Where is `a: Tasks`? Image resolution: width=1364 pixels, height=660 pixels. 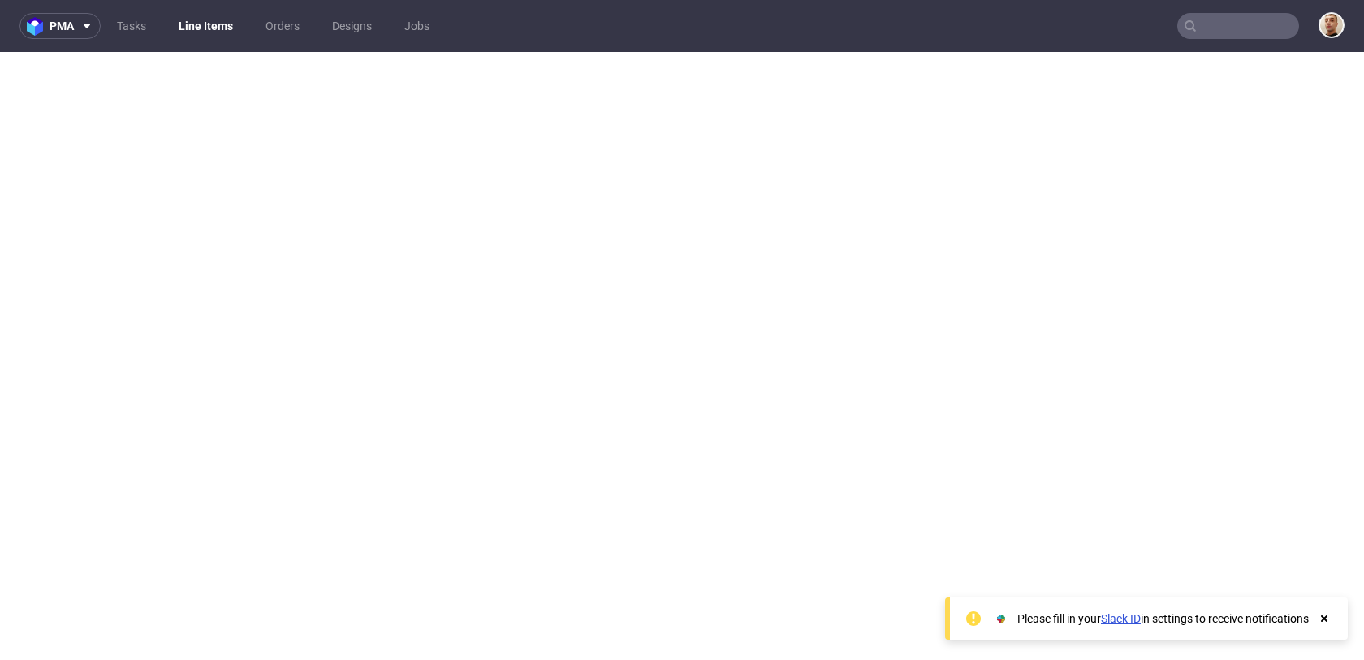
a: Tasks is located at coordinates (131, 26).